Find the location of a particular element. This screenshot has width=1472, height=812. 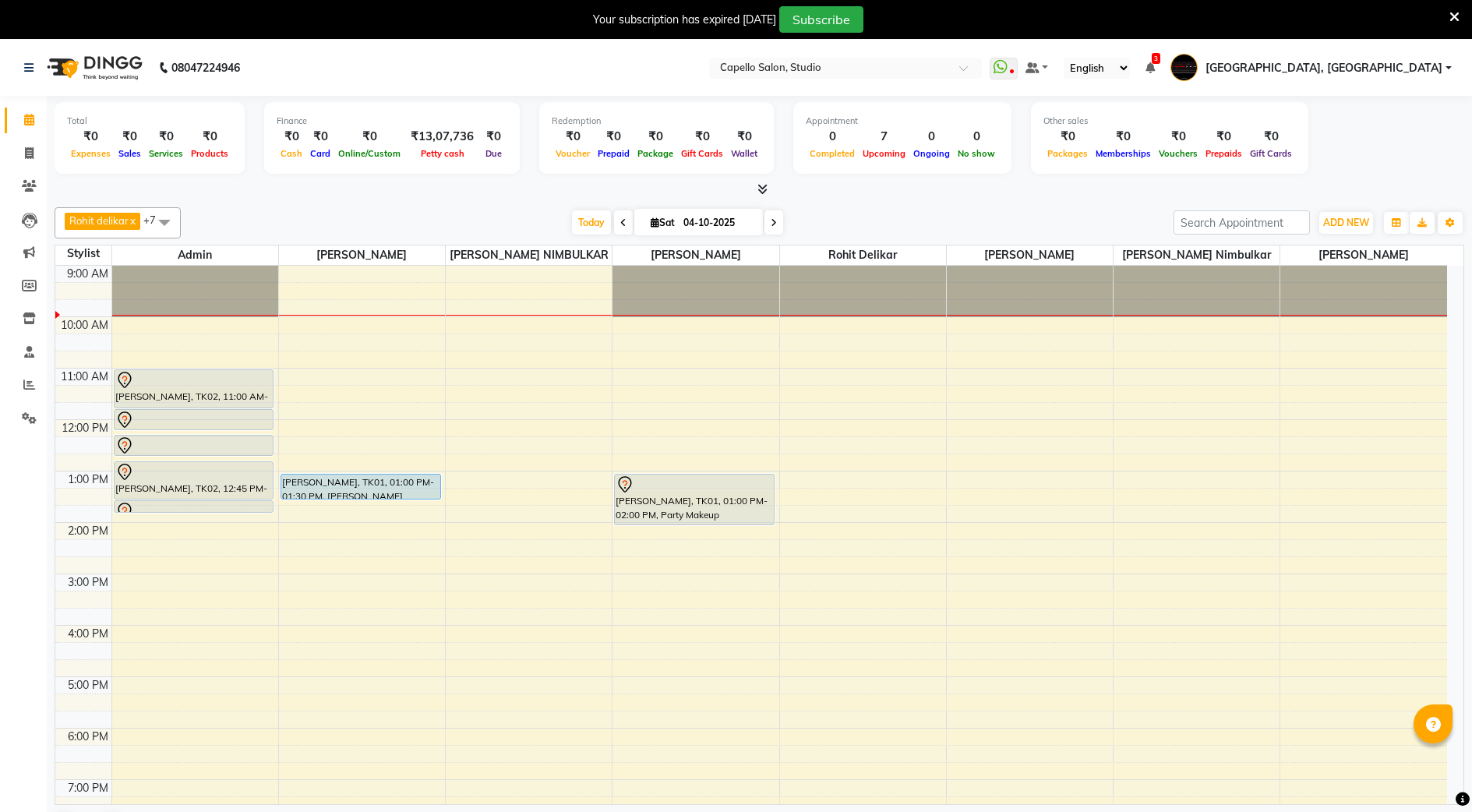

span: ADD NEW is located at coordinates (1346, 222).